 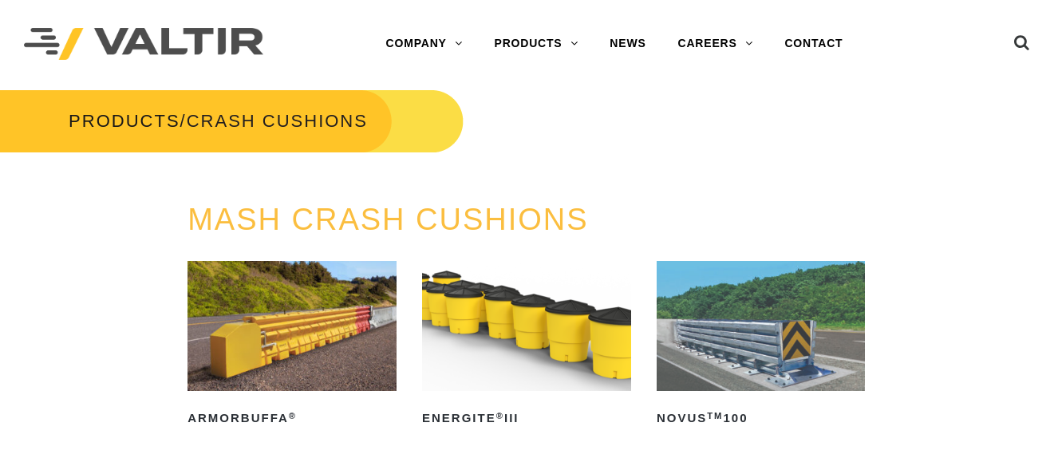 What do you see at coordinates (292, 345) in the screenshot?
I see `a: ArmorBuffa®` at bounding box center [292, 345].